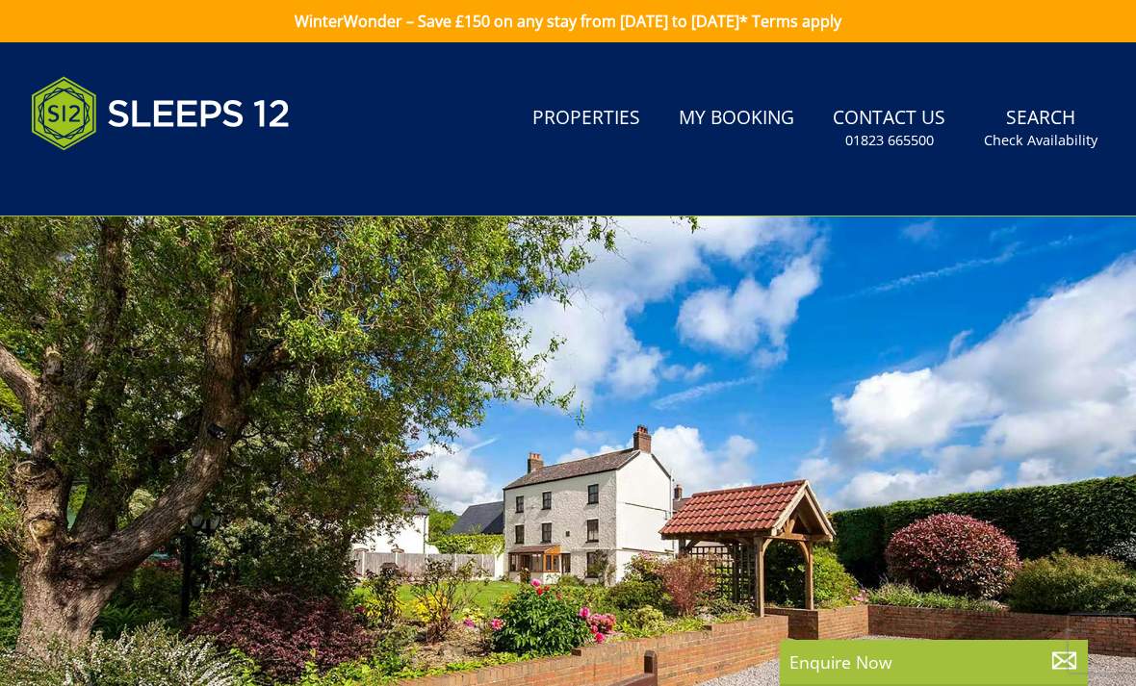  I want to click on img: Sleeps 12, so click(161, 114).